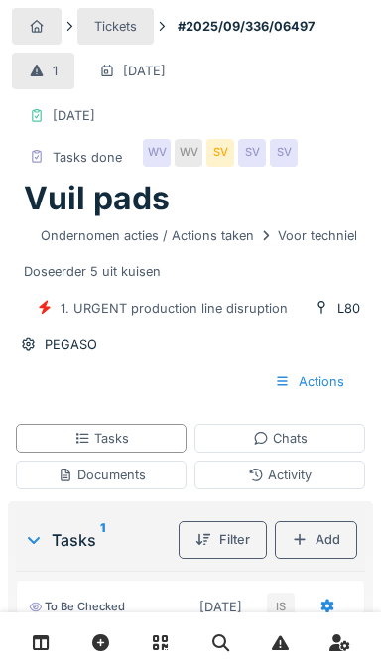 Image resolution: width=381 pixels, height=672 pixels. I want to click on div: Actions, so click(310, 381).